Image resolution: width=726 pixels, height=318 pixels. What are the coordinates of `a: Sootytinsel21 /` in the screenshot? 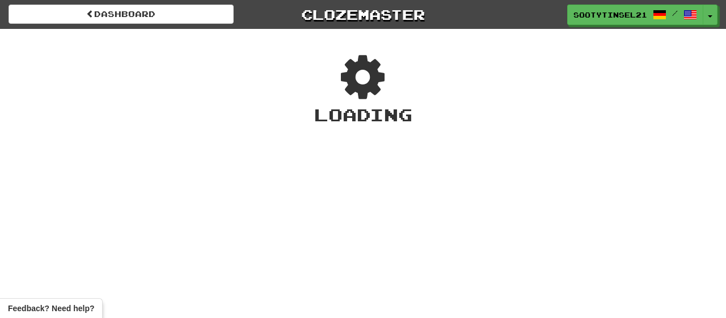 It's located at (636, 15).